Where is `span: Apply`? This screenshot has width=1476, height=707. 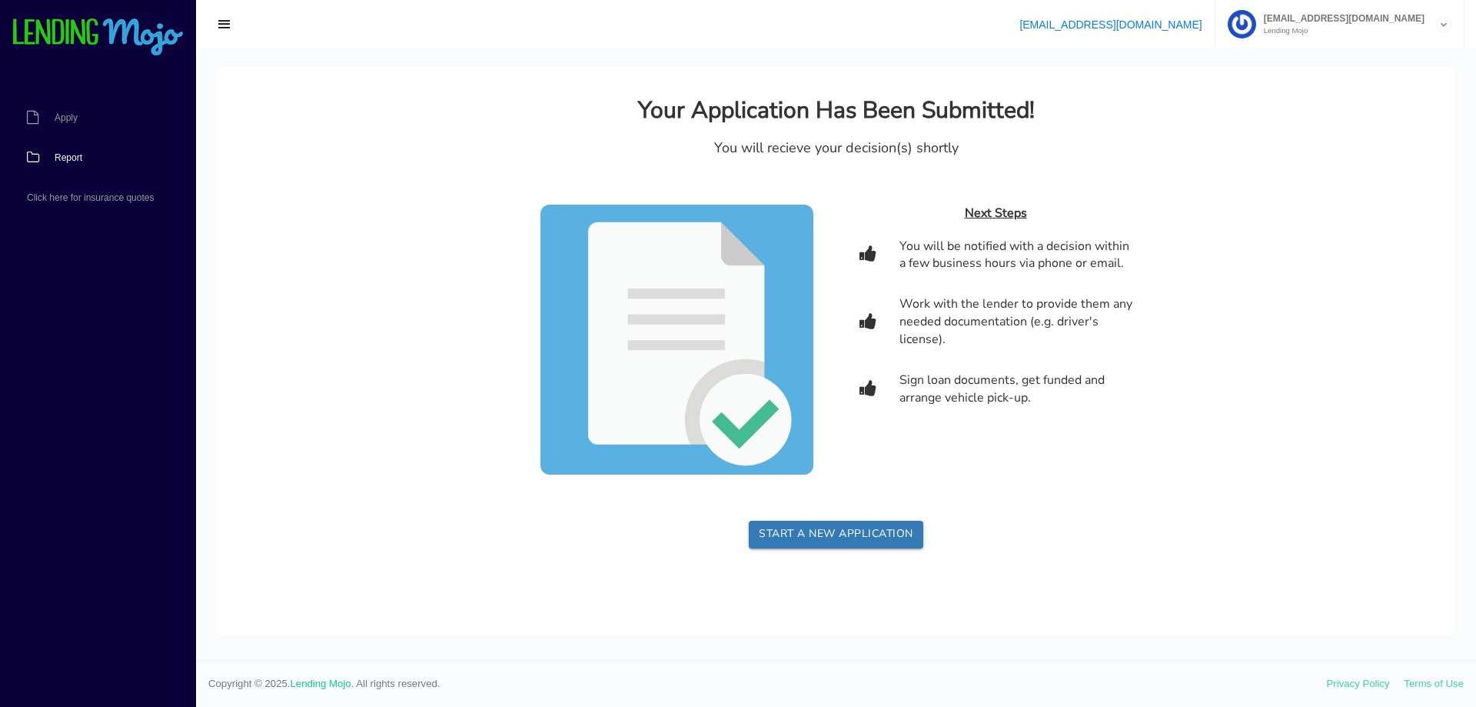 span: Apply is located at coordinates (66, 118).